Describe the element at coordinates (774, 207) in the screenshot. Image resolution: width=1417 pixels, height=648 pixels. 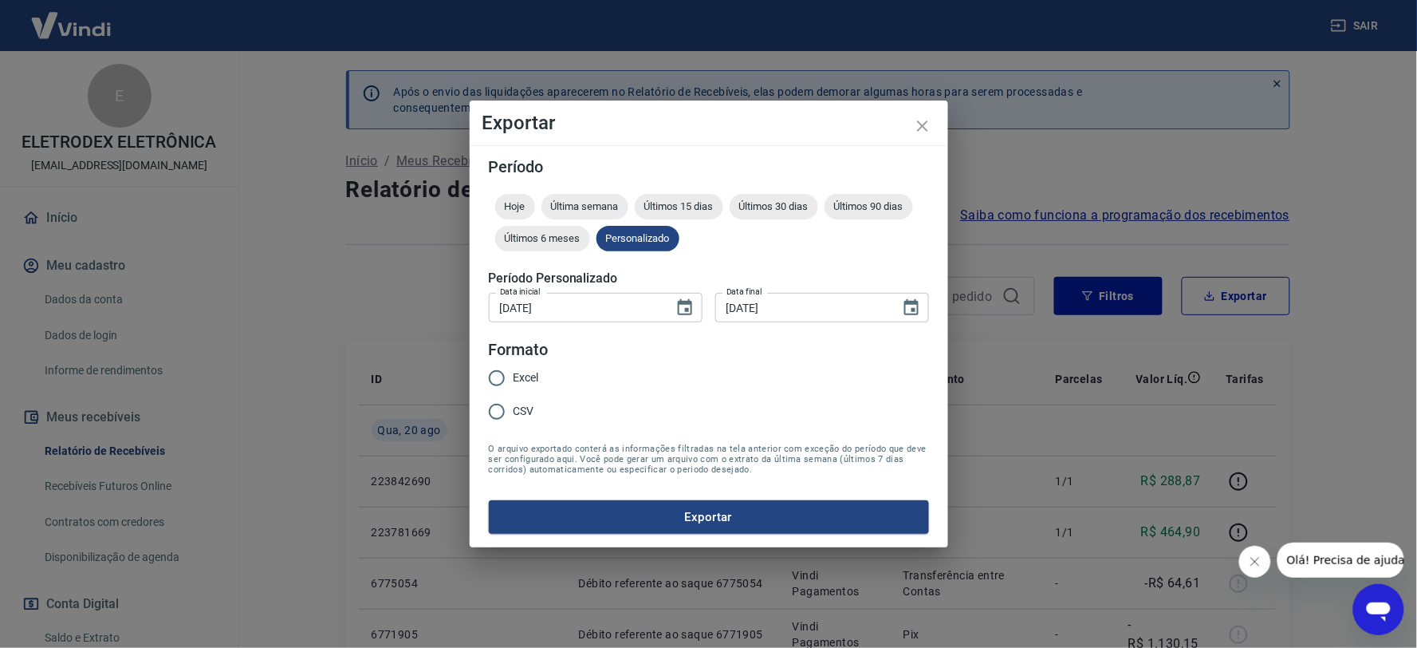
I see `div: Últimos 30 dias` at that location.